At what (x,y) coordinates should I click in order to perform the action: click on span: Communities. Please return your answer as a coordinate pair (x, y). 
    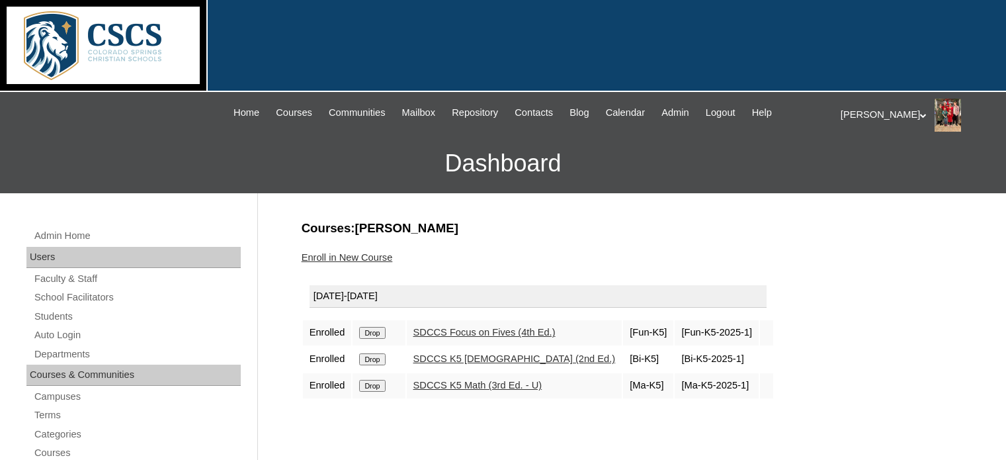
    Looking at the image, I should click on (357, 112).